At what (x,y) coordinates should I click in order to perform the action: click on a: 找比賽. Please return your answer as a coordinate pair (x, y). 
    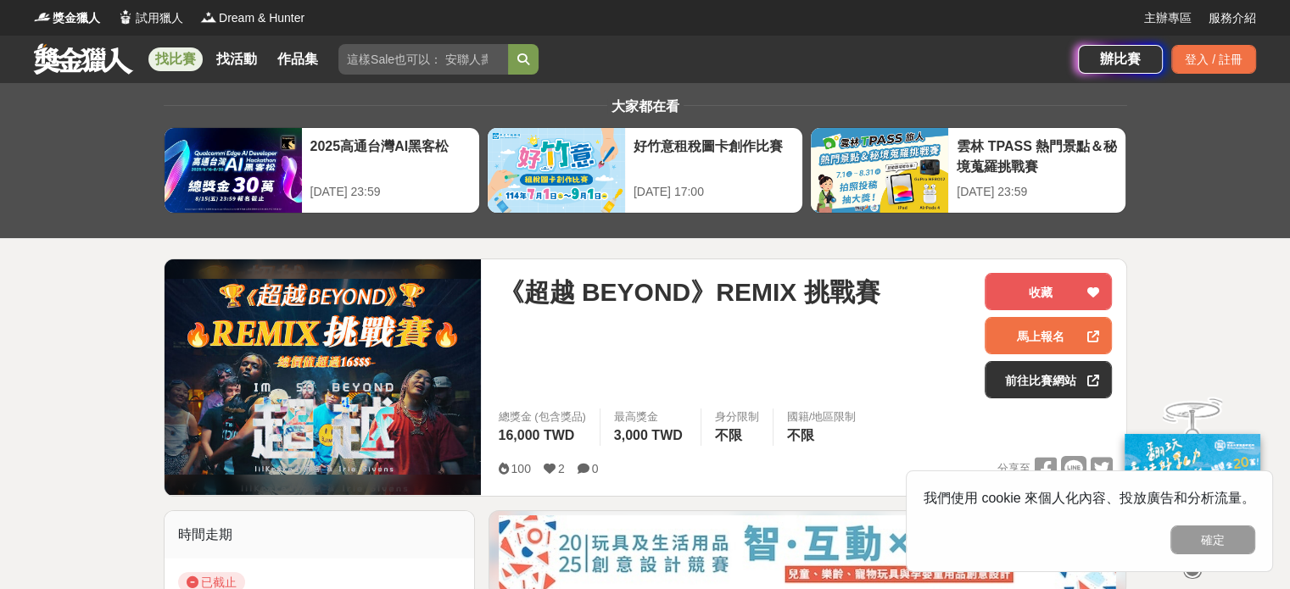
    Looking at the image, I should click on (176, 59).